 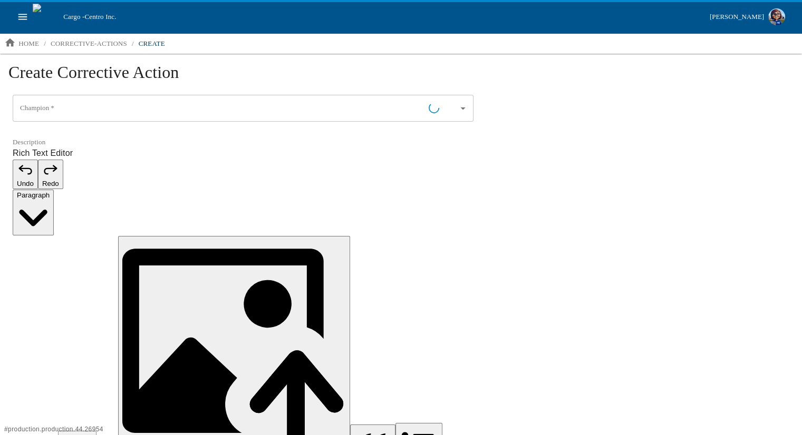 What do you see at coordinates (51, 183) in the screenshot?
I see `span: Redo` at bounding box center [51, 183].